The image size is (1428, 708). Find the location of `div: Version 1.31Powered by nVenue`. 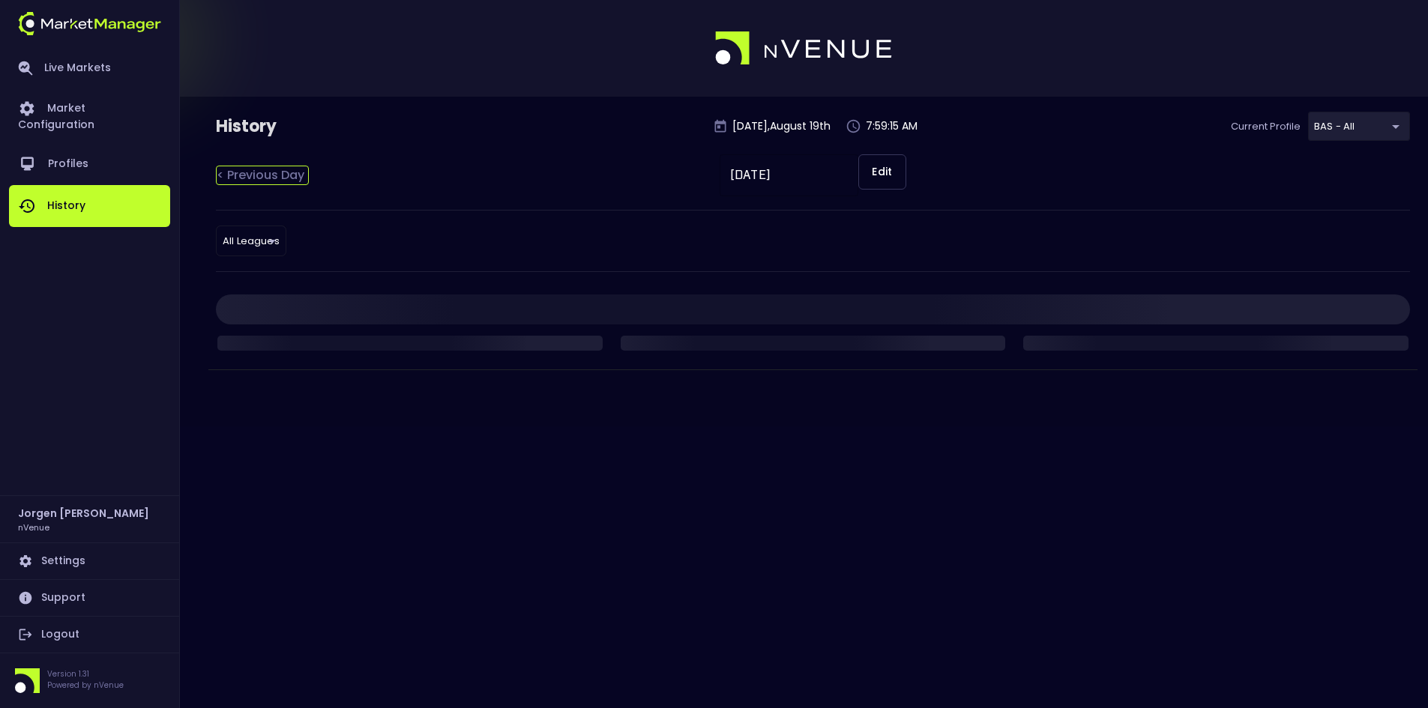

div: Version 1.31Powered by nVenue is located at coordinates (89, 680).